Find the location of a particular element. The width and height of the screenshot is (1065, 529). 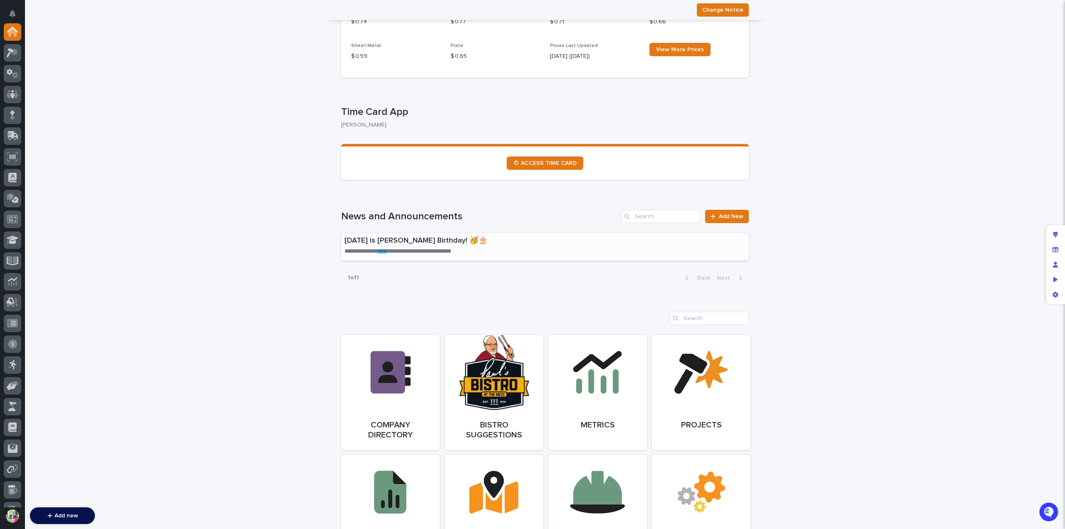

div: Manage fields and data is located at coordinates (1056, 250).